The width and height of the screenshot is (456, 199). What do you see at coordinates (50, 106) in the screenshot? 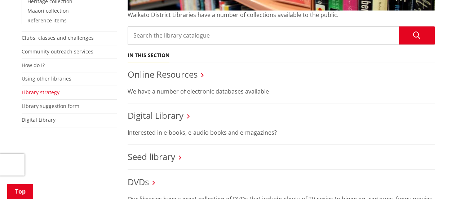
I see `a: Library suggestion form` at bounding box center [50, 106].